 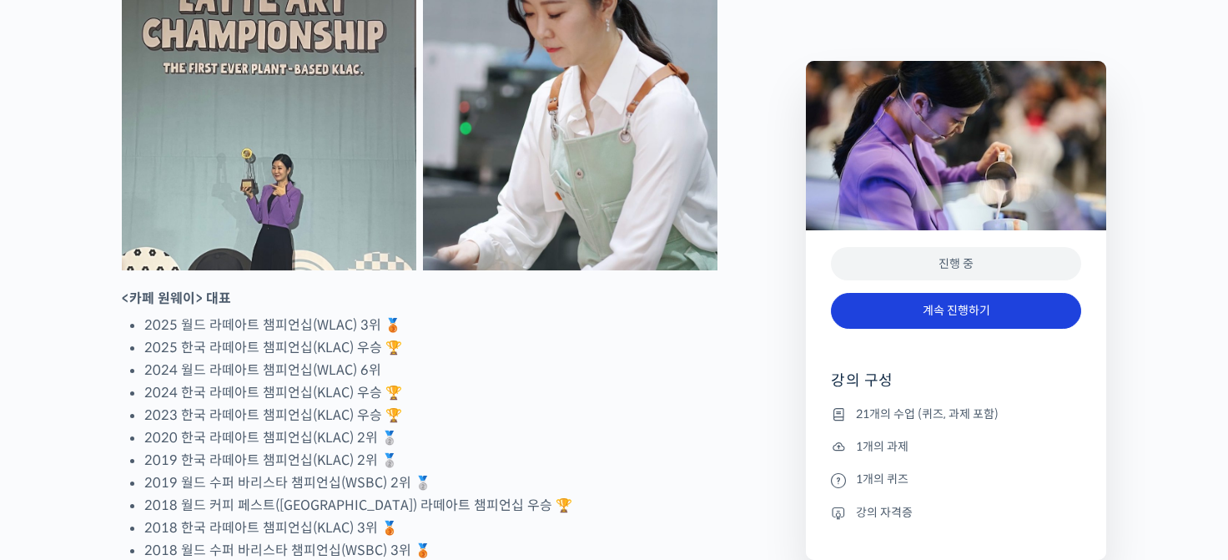 What do you see at coordinates (956, 264) in the screenshot?
I see `div: 진행 중` at bounding box center [956, 264].